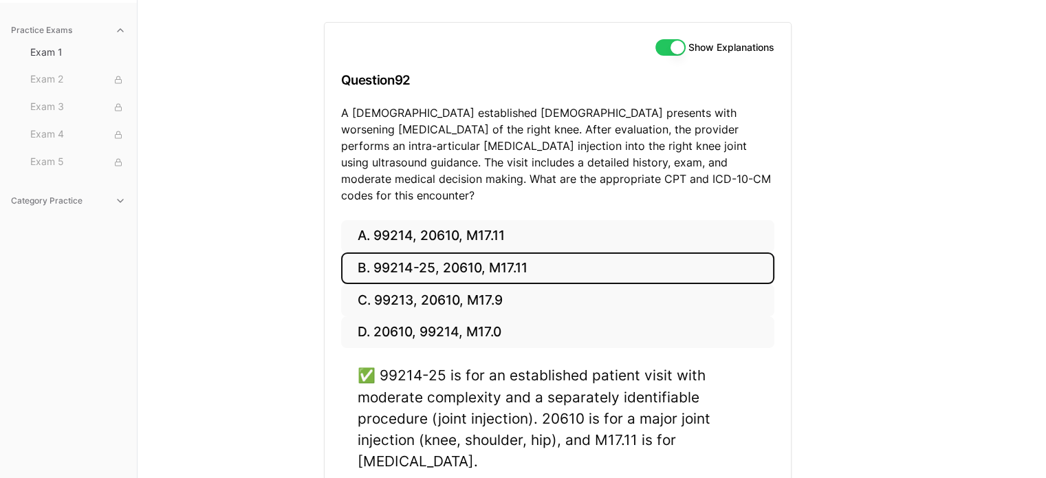 This screenshot has width=1046, height=478. What do you see at coordinates (558, 268) in the screenshot?
I see `button: B. 99214-25, 20610, M17.11` at bounding box center [558, 268].